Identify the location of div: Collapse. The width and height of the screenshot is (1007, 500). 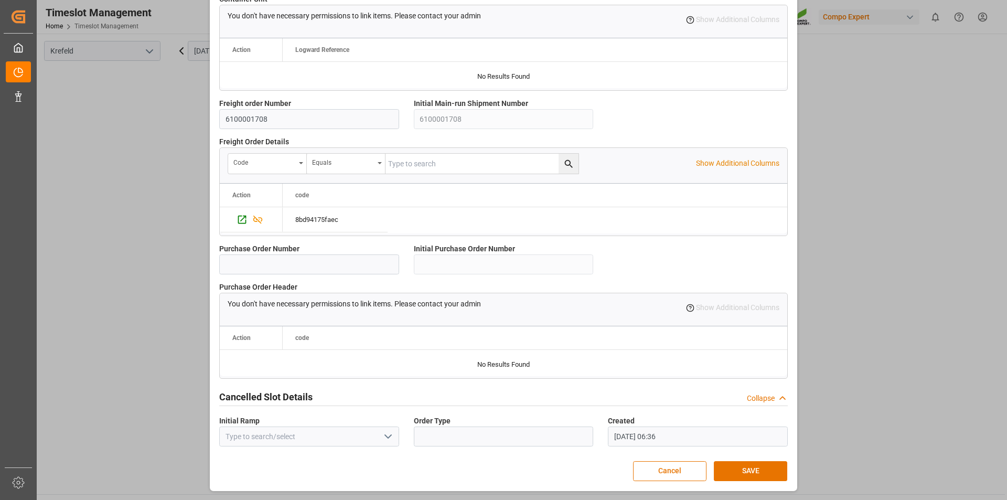
(761, 398).